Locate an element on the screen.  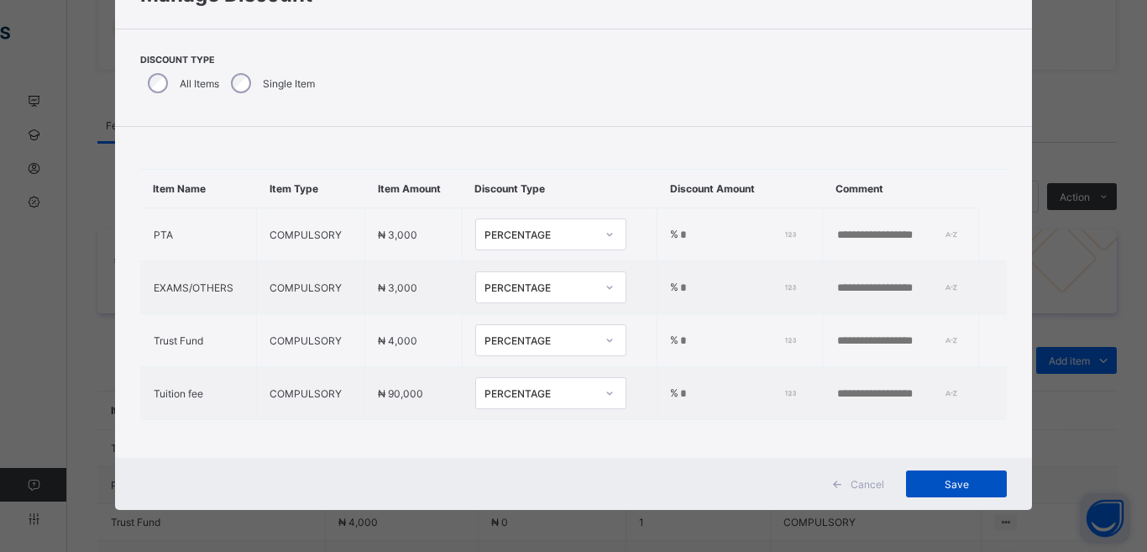
span: ₦ 4,000 is located at coordinates (397, 340).